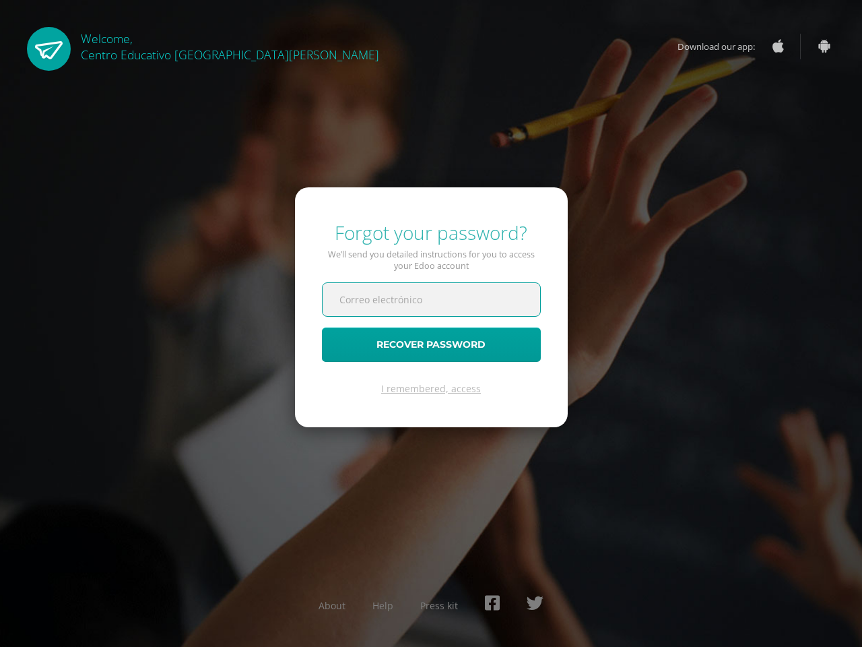  What do you see at coordinates (230, 44) in the screenshot?
I see `div: Welcome,` at bounding box center [230, 44].